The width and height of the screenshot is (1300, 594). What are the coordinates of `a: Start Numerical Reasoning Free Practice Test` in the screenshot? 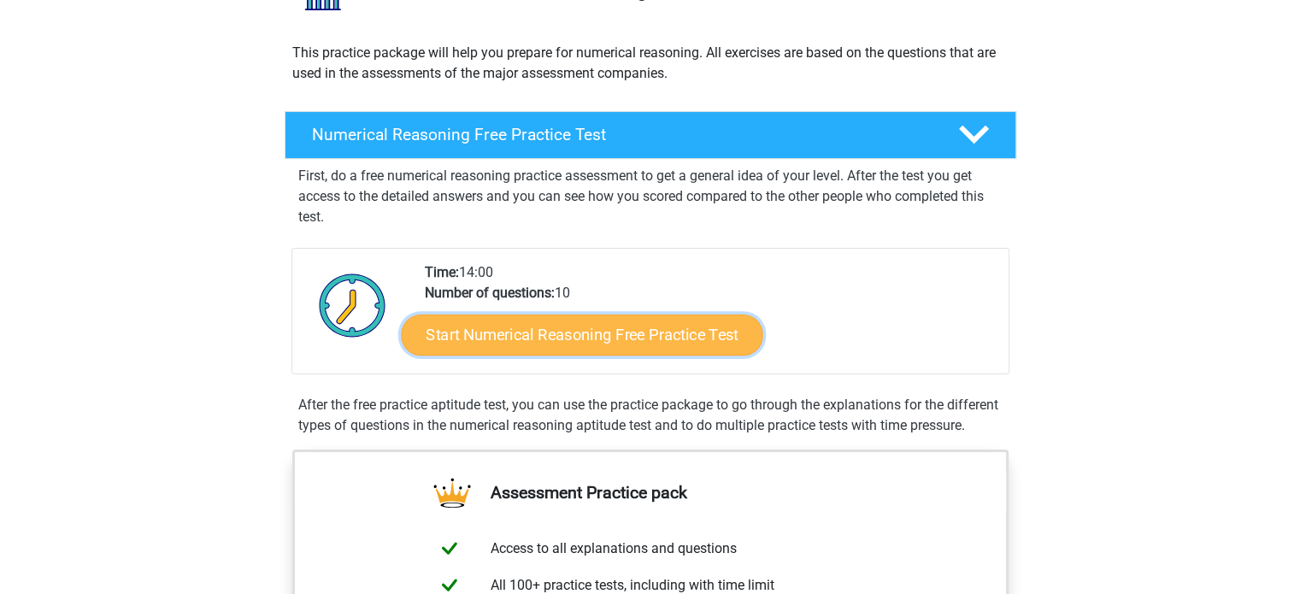 It's located at (581, 334).